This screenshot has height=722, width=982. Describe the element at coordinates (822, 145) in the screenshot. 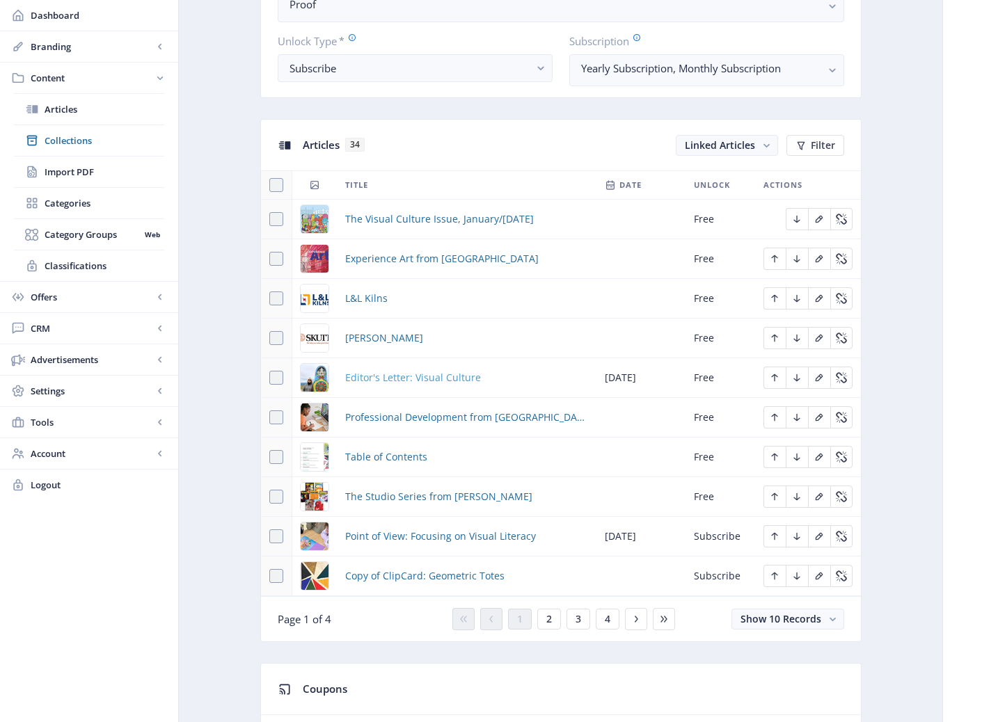

I see `span: Filter` at that location.